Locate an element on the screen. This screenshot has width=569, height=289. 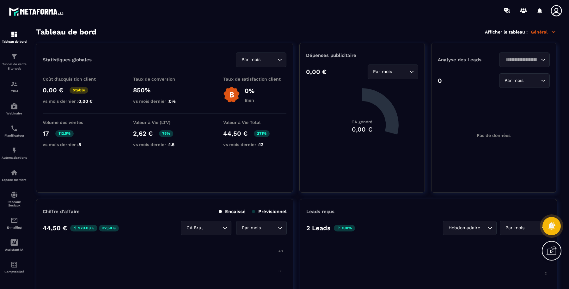
a: automationsautomationsEspace membre is located at coordinates (14, 175).